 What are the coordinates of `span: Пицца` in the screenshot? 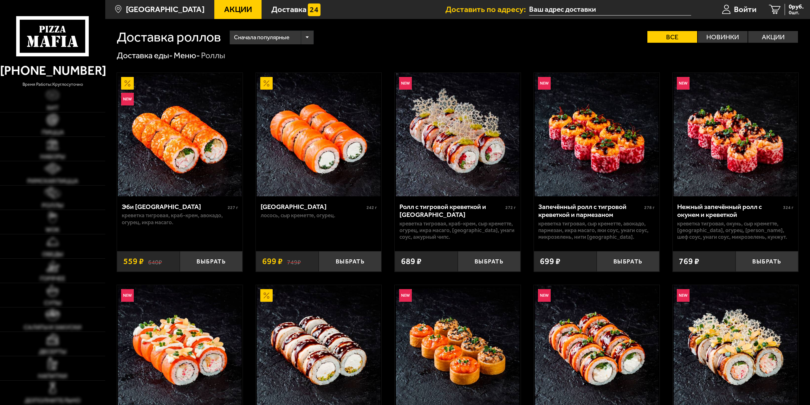 It's located at (53, 132).